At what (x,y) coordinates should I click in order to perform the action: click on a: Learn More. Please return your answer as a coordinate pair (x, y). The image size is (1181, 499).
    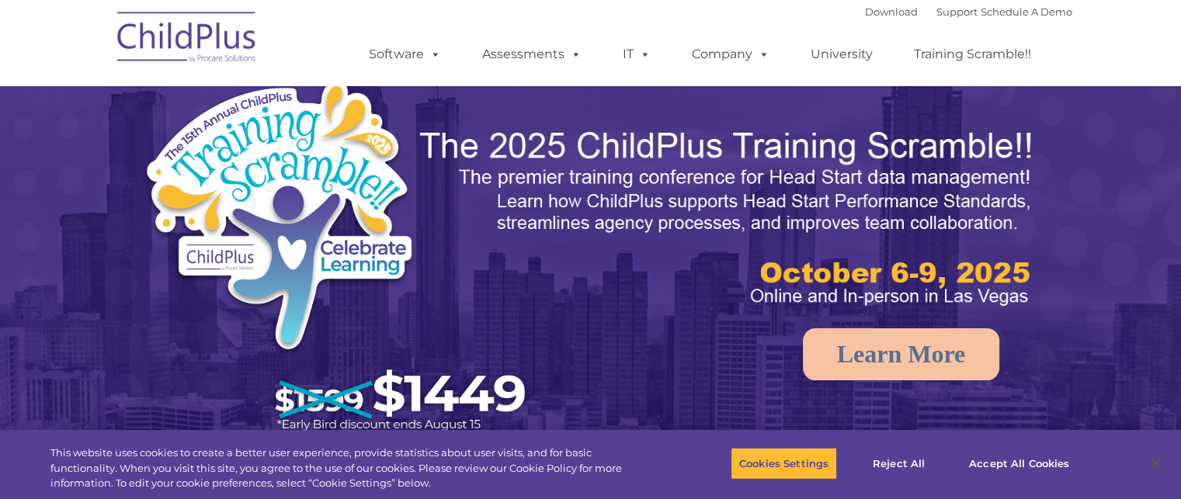
    Looking at the image, I should click on (902, 354).